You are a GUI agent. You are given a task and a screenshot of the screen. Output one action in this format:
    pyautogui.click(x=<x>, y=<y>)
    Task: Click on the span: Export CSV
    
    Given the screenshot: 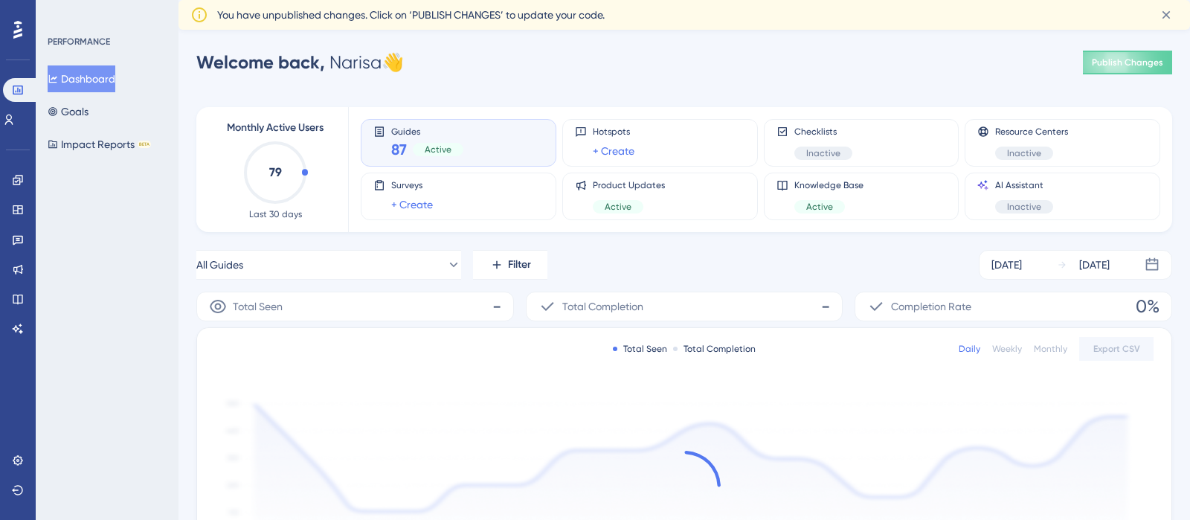 What is the action you would take?
    pyautogui.click(x=1116, y=349)
    